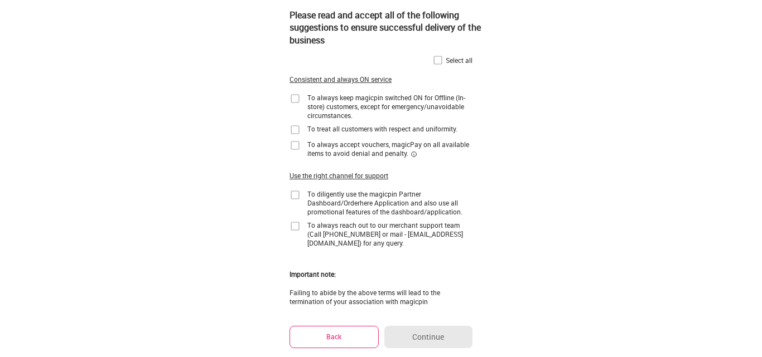 Image resolution: width=762 pixels, height=357 pixels. I want to click on div: To always accept vouchers, magicPay on all available items to avoid denial and penalty., so click(390, 149).